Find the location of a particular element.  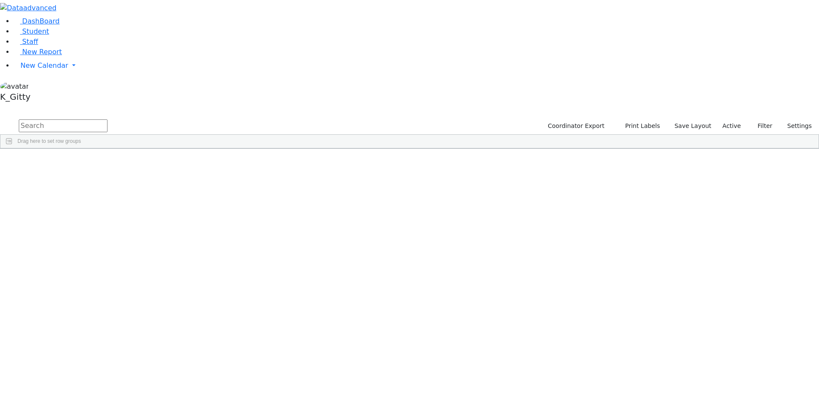

span: New Calendar is located at coordinates (44, 65).